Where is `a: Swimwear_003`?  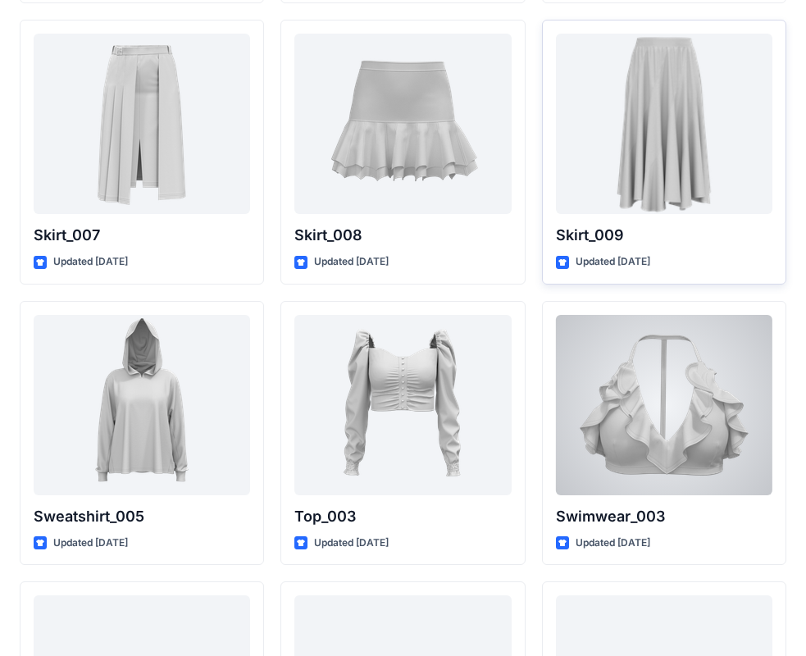
a: Swimwear_003 is located at coordinates (664, 405).